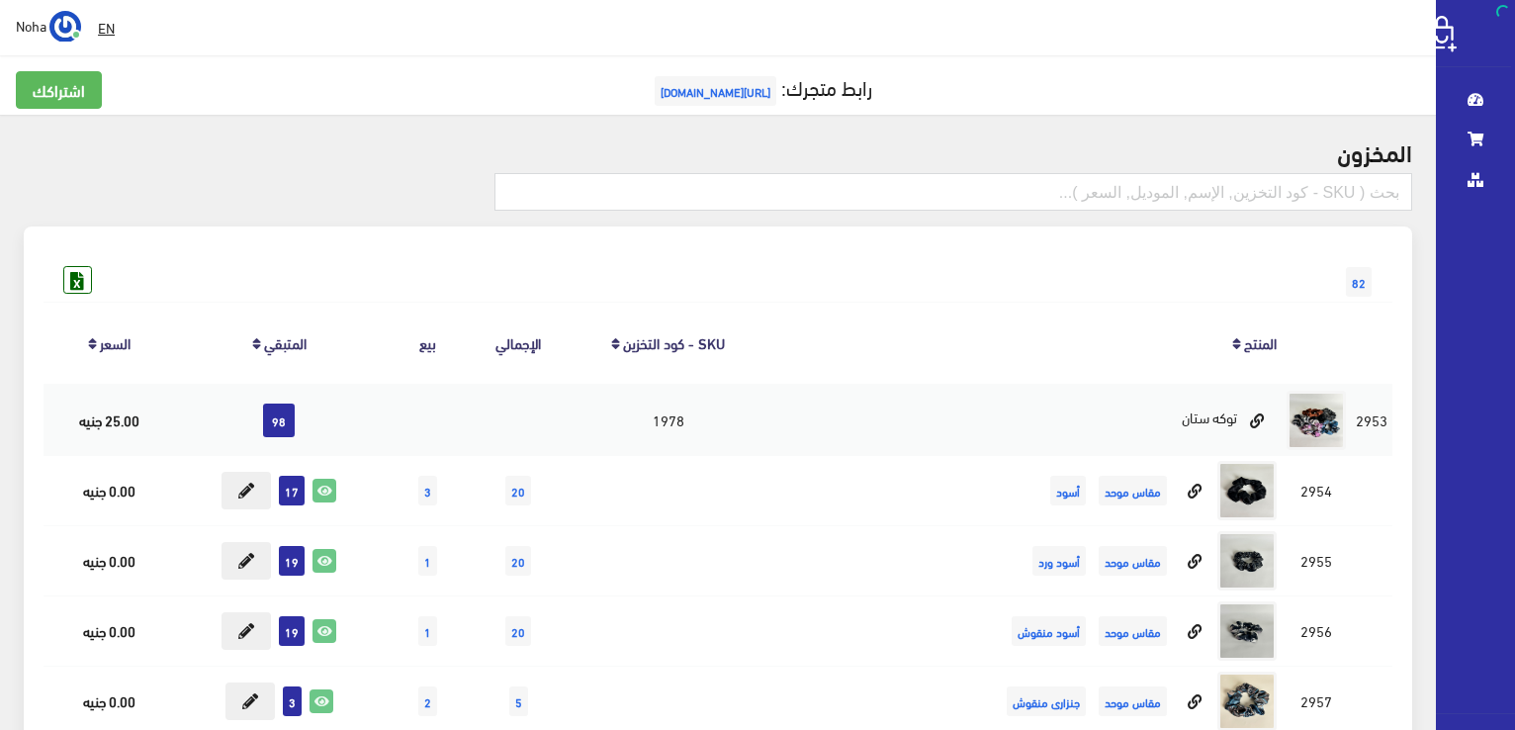 Image resolution: width=1515 pixels, height=730 pixels. I want to click on td: 2955, so click(1316, 560).